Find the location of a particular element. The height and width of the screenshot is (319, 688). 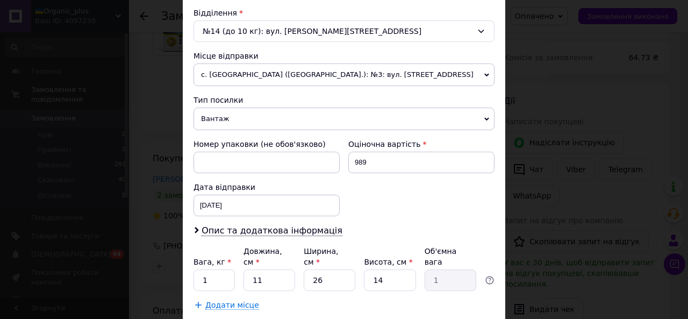

label: Ширина, см is located at coordinates (321, 256).